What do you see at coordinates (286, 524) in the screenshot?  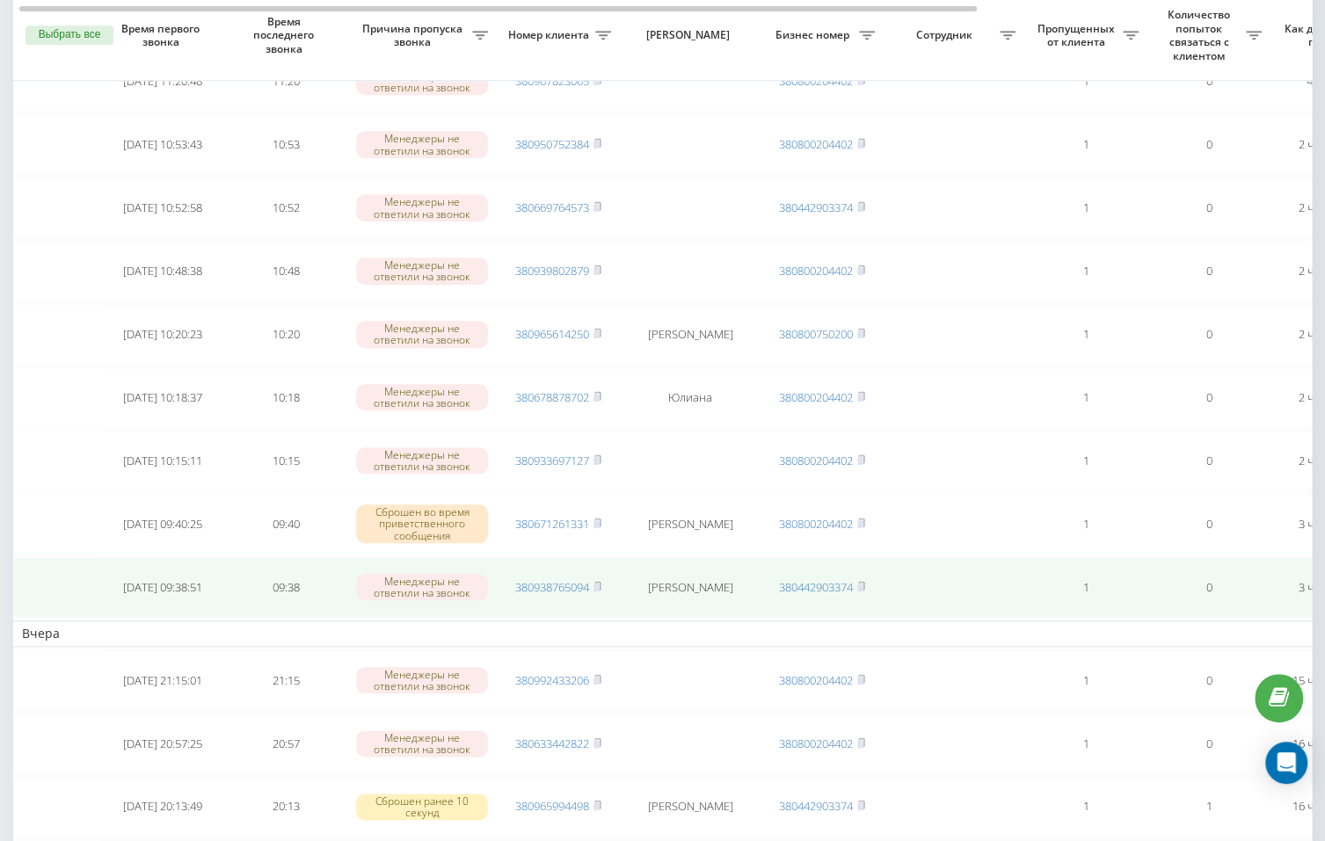 I see `td: 09:40` at bounding box center [286, 524].